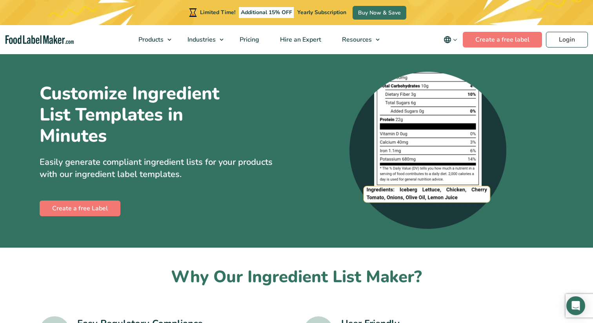  I want to click on a: Create a free Label, so click(80, 208).